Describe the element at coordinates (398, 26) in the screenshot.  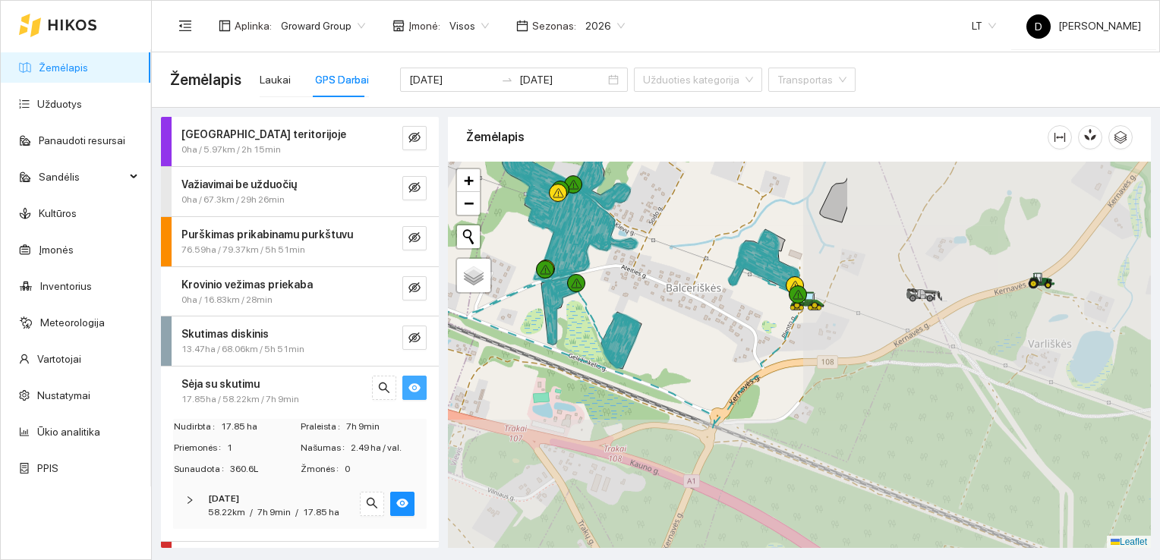
I see `span: shop` at that location.